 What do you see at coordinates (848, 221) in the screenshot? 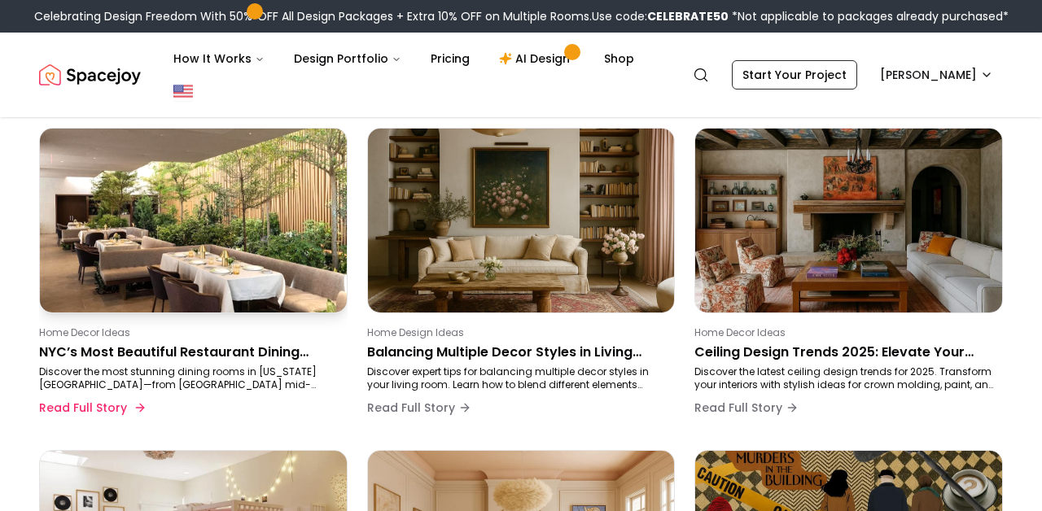
I see `img: Ceiling Design Trends 2025: Elevate Your Space with Stylish Ceilings` at bounding box center [848, 221].